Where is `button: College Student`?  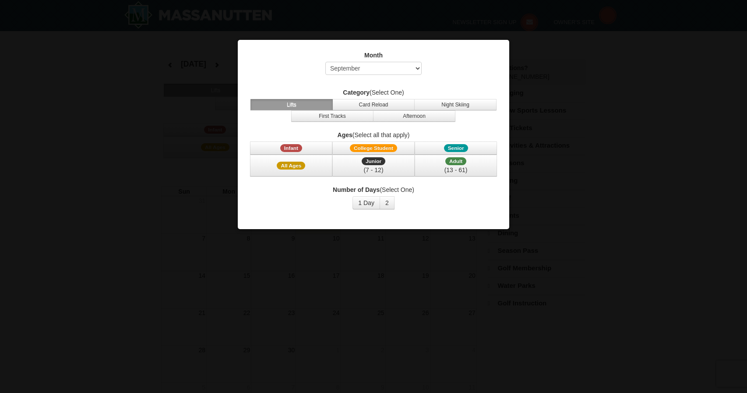 button: College Student is located at coordinates (374, 148).